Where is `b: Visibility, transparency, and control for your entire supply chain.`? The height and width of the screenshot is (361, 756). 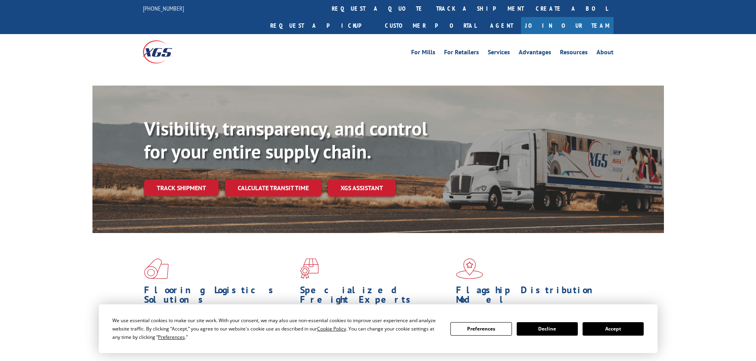
b: Visibility, transparency, and control for your entire supply chain. is located at coordinates (286, 140).